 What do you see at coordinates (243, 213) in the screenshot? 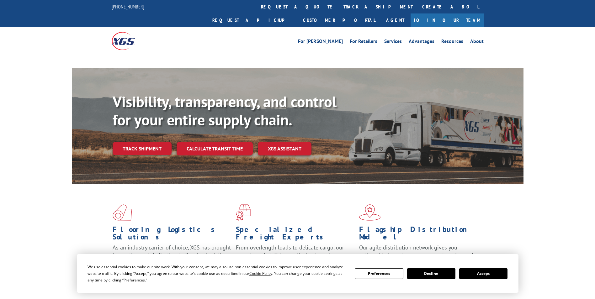
I see `img: xgs-icon-focused-on-flooring-red` at bounding box center [243, 213].